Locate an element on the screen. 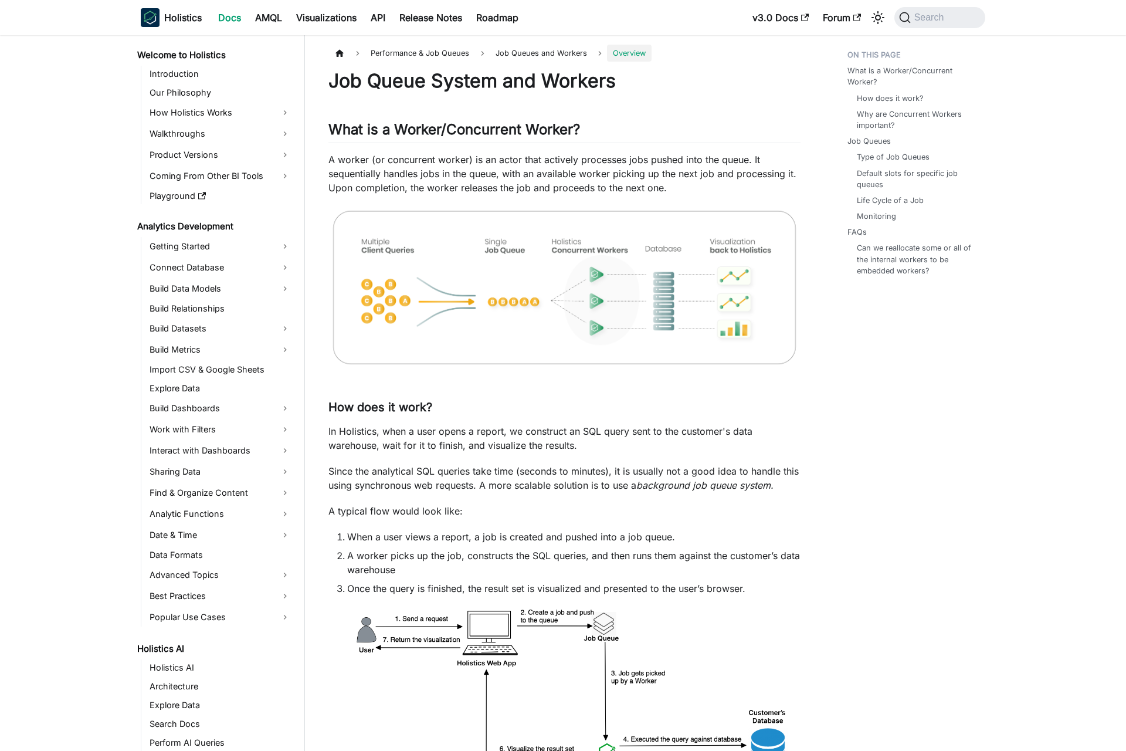  a: Welcome to Holistics is located at coordinates (214, 55).